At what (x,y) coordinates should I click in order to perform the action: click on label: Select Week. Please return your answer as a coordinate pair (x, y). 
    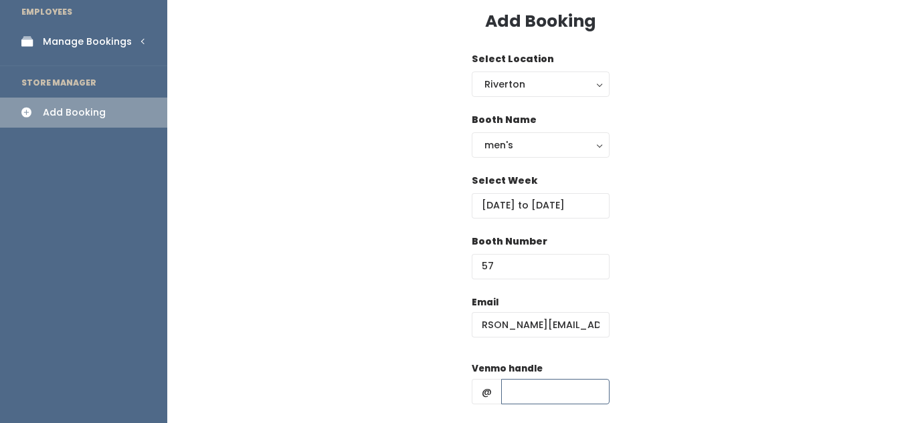
    Looking at the image, I should click on (504, 181).